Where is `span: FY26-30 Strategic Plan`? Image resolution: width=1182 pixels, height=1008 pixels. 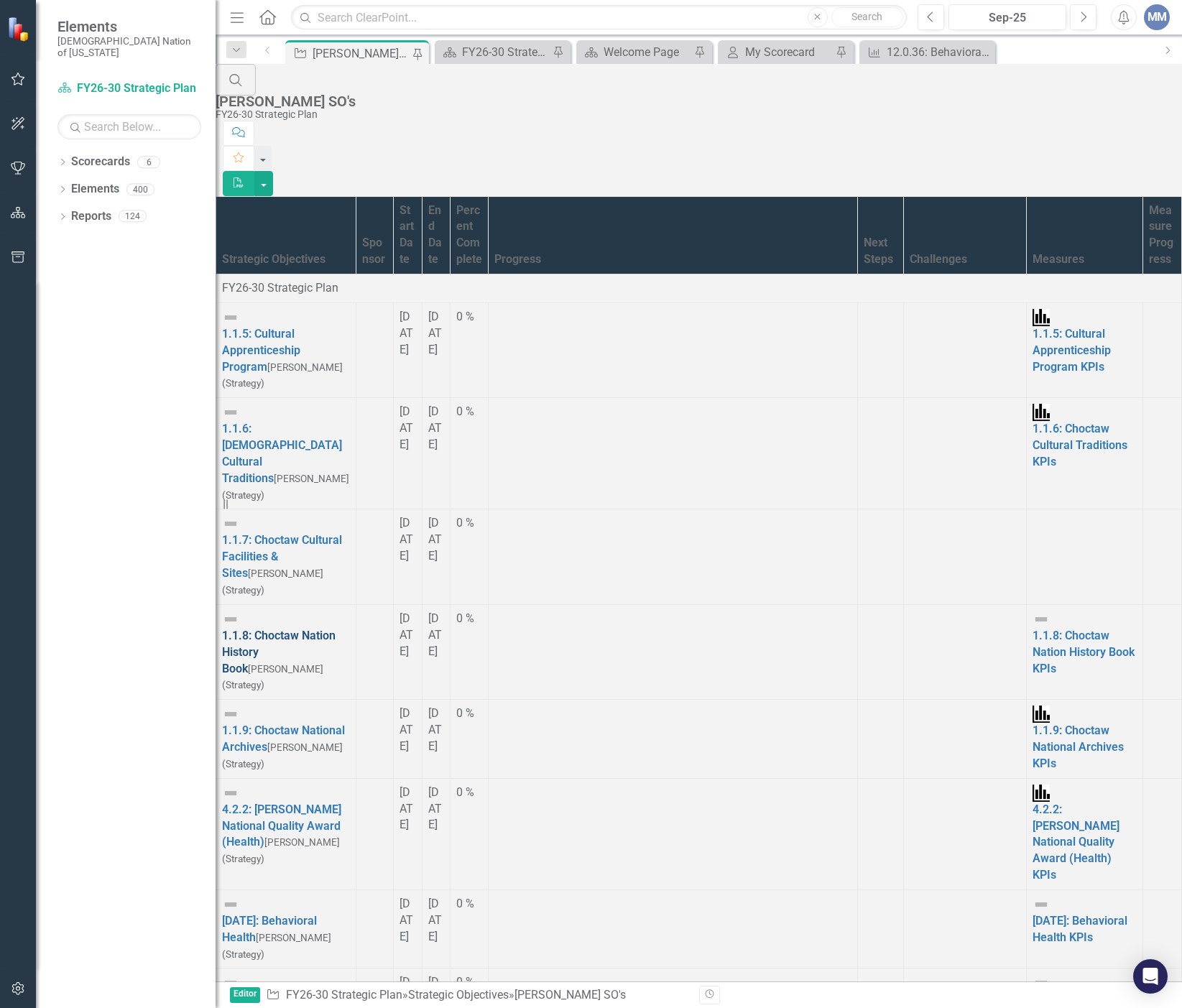 span: FY26-30 Strategic Plan is located at coordinates (280, 287).